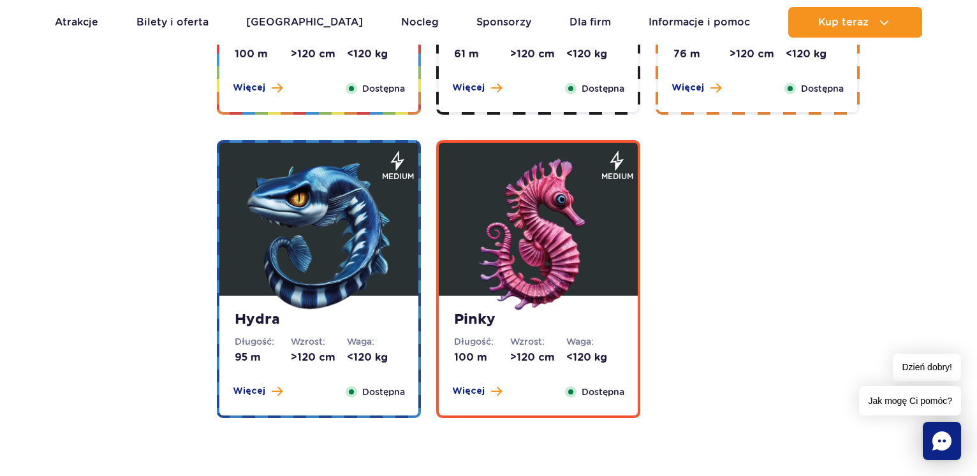 The height and width of the screenshot is (476, 977). I want to click on a: Nocleg, so click(420, 22).